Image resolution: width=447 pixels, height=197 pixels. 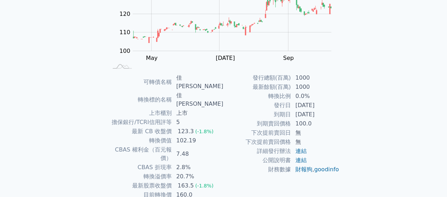 I want to click on td: 到期日, so click(x=257, y=115).